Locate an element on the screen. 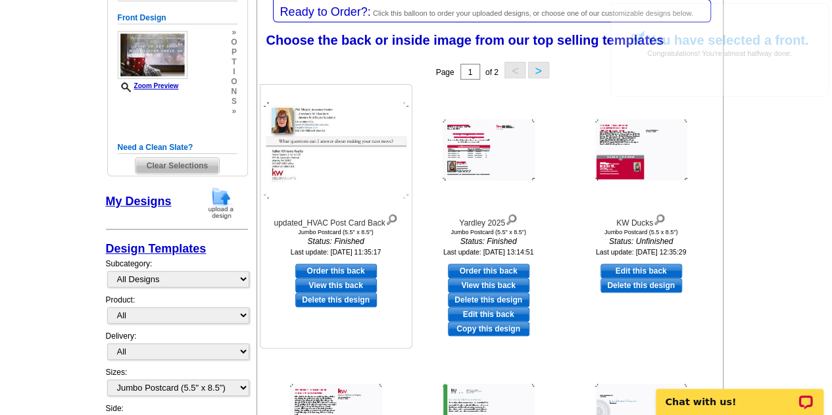 This screenshot has width=832, height=415. span: of 2 is located at coordinates (492, 72).